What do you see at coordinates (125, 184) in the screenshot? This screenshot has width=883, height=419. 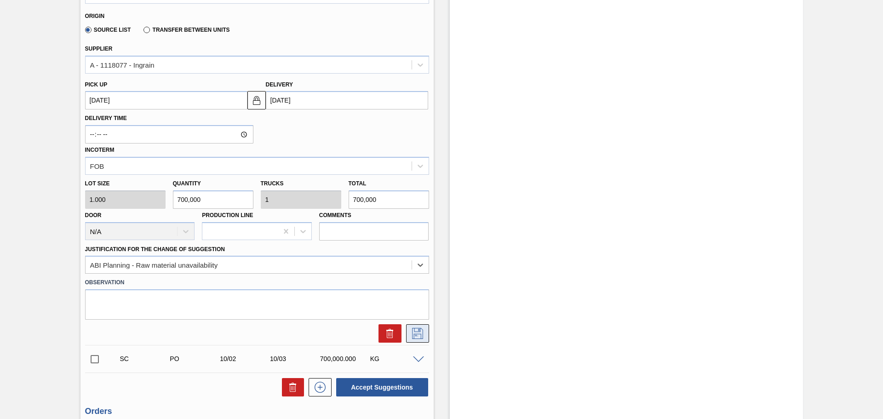 I see `label: Lot size` at bounding box center [125, 184].